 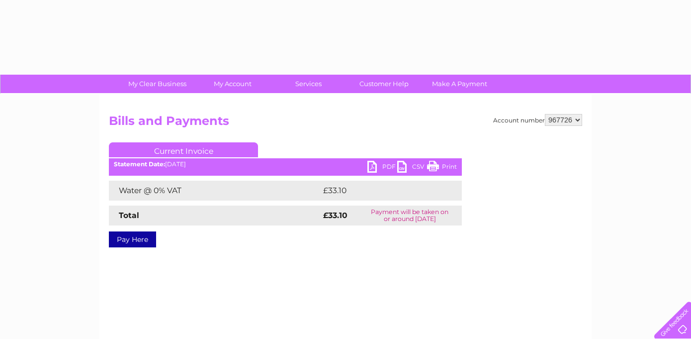 I want to click on a: Print, so click(x=442, y=168).